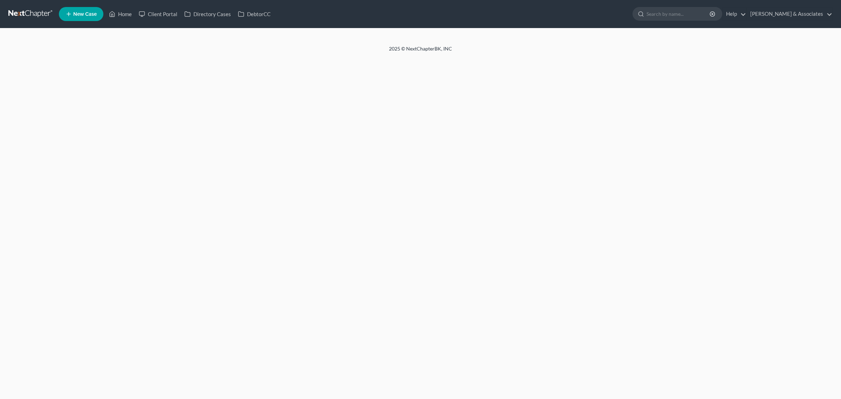 This screenshot has height=399, width=841. Describe the element at coordinates (254, 14) in the screenshot. I see `a: DebtorCC` at that location.